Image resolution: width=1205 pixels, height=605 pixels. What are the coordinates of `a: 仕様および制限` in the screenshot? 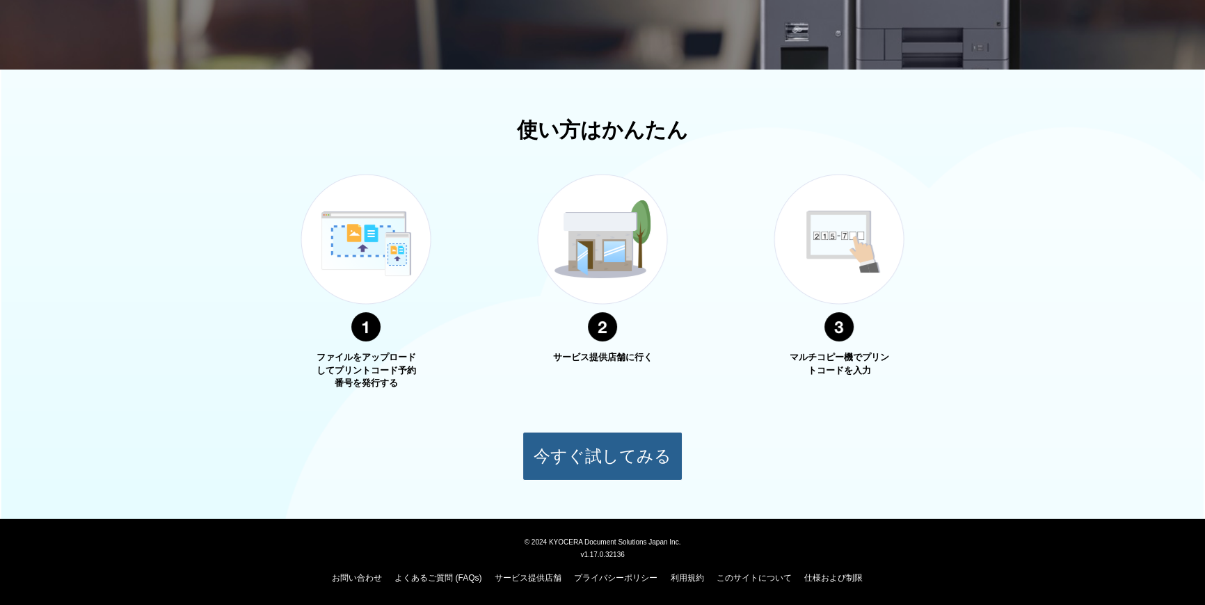 It's located at (833, 578).